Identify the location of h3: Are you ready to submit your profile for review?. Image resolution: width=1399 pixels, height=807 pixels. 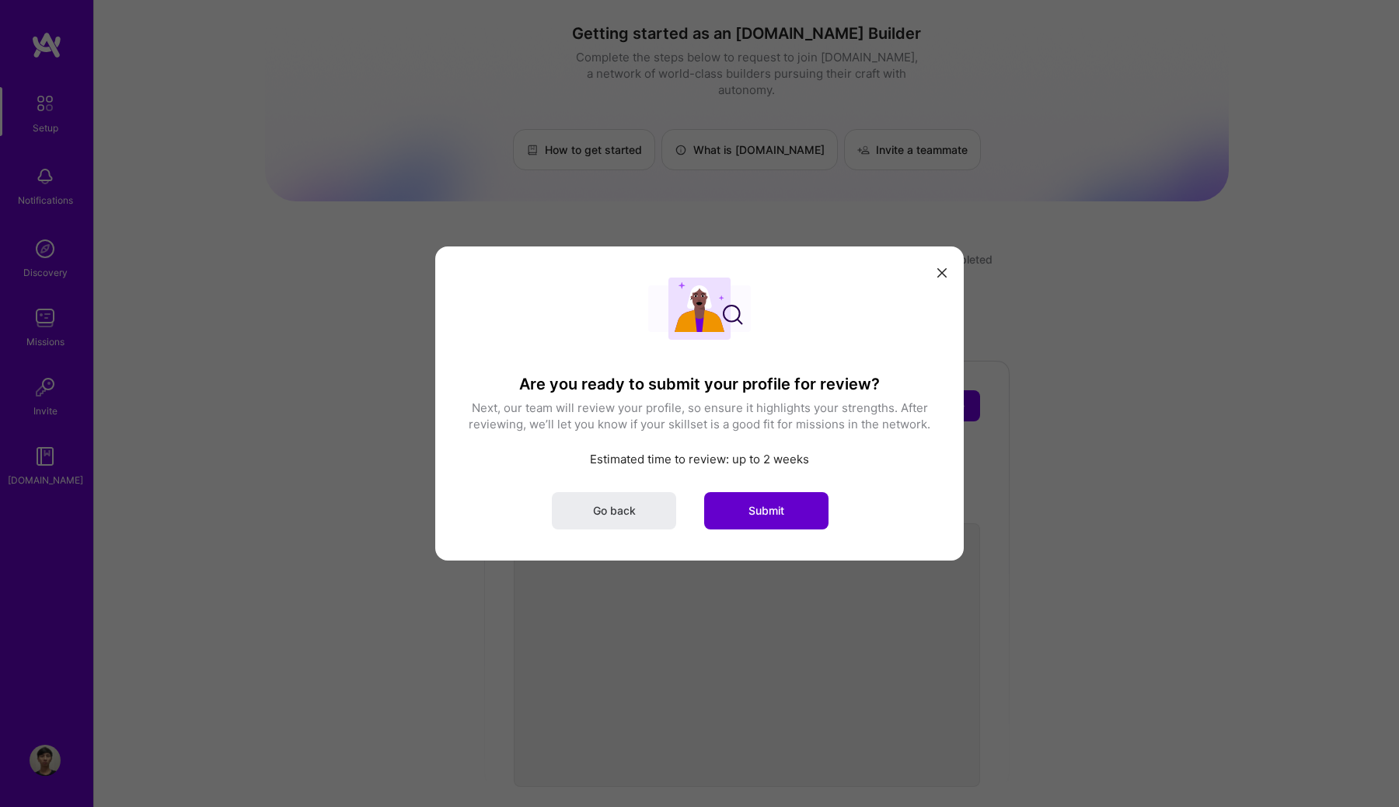
(700, 384).